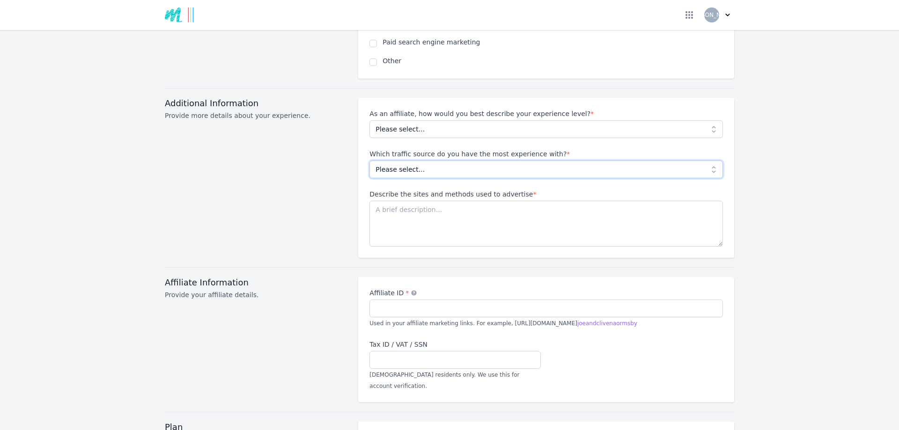 This screenshot has width=899, height=430. Describe the element at coordinates (553, 61) in the screenshot. I see `label: Other` at that location.